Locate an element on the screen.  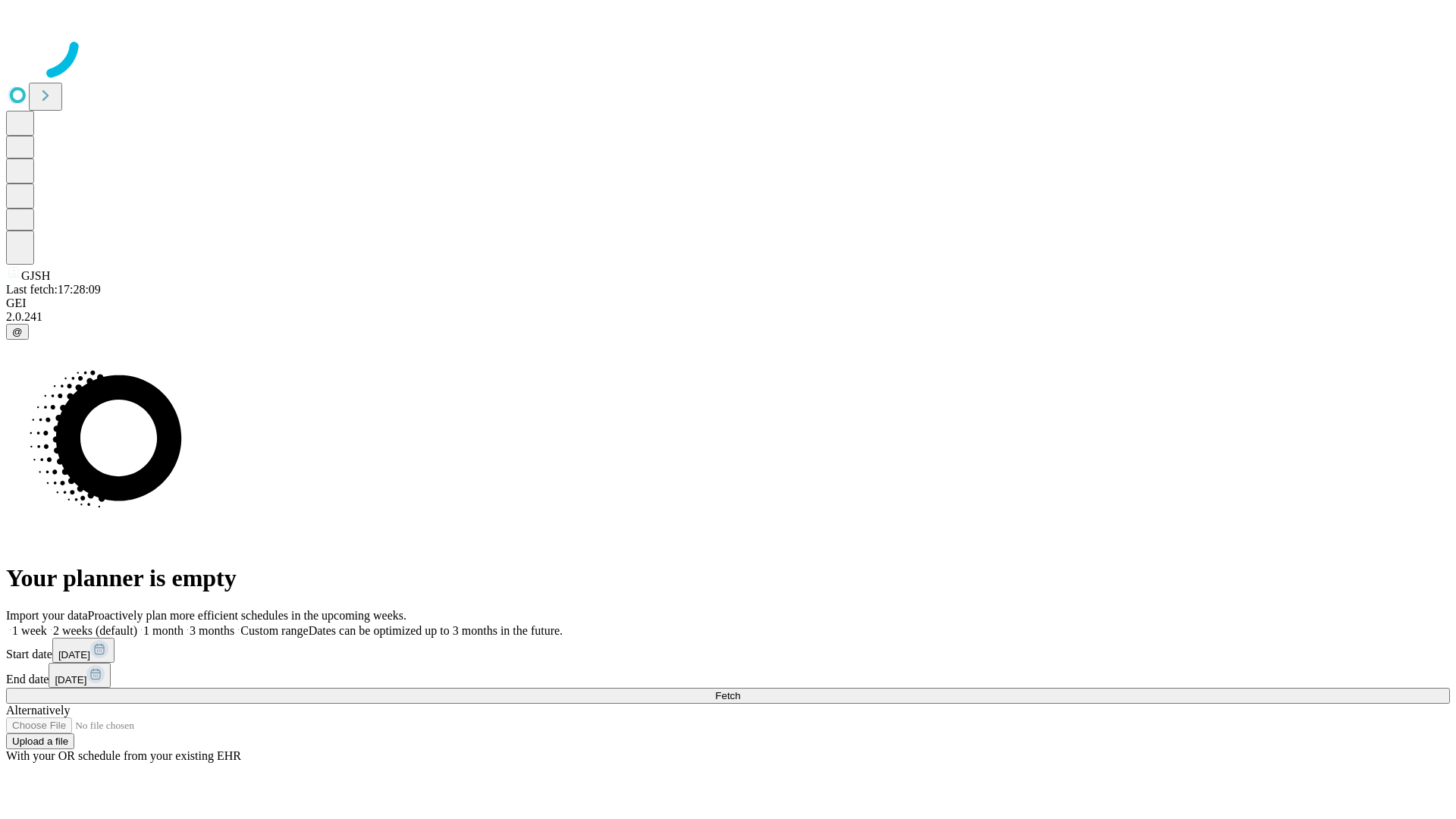
div: End date is located at coordinates (728, 675).